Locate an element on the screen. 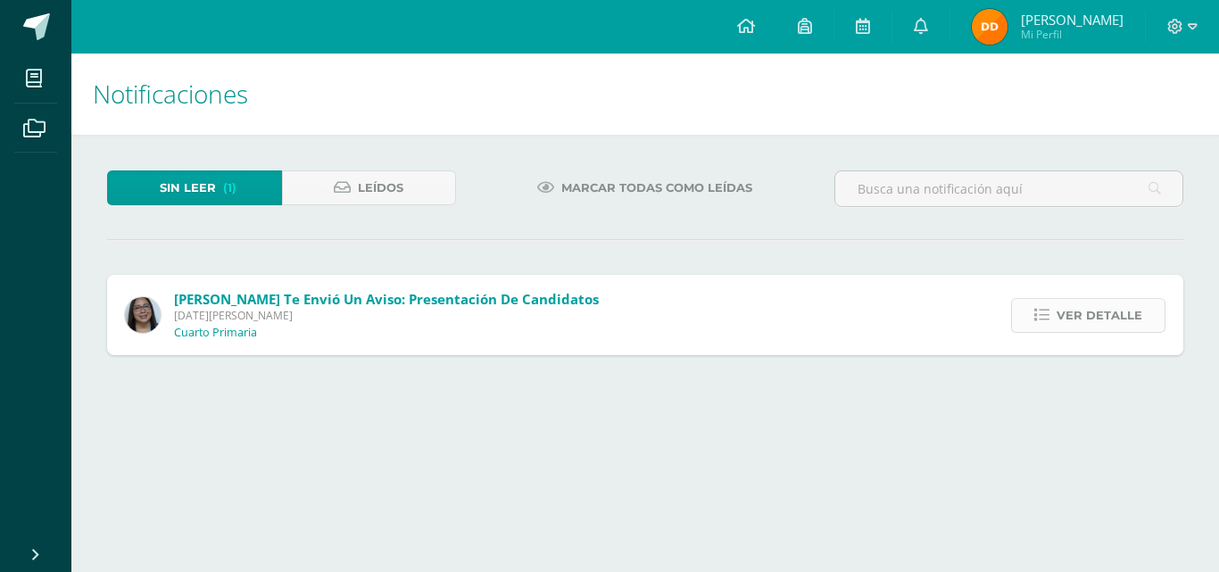 The height and width of the screenshot is (572, 1219). span: Sin leer is located at coordinates (187, 187).